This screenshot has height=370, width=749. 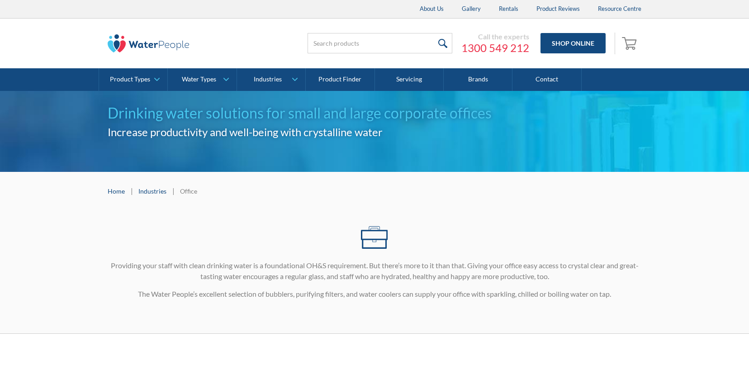 I want to click on p: The Water People’s excellent selection of bubblers, purifying filters, and water coolers can supp..., so click(x=375, y=294).